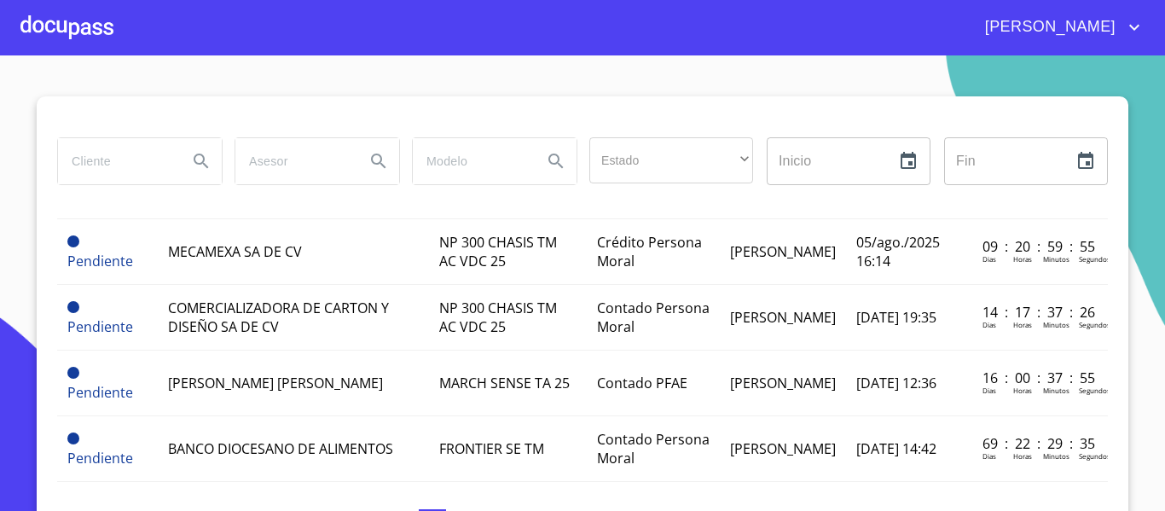  Describe the element at coordinates (278, 317) in the screenshot. I see `span: COMERCIALIZADORA DE CARTON Y DISEÑO SA DE CV` at that location.